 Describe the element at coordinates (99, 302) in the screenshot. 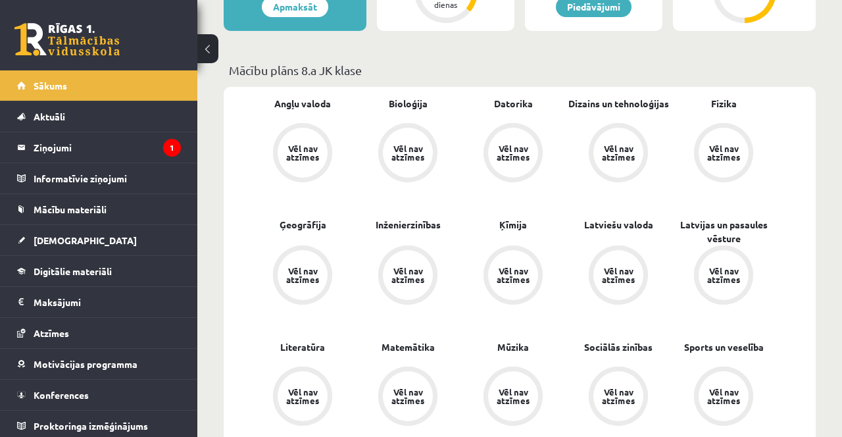

I see `a: Maksājumi` at that location.